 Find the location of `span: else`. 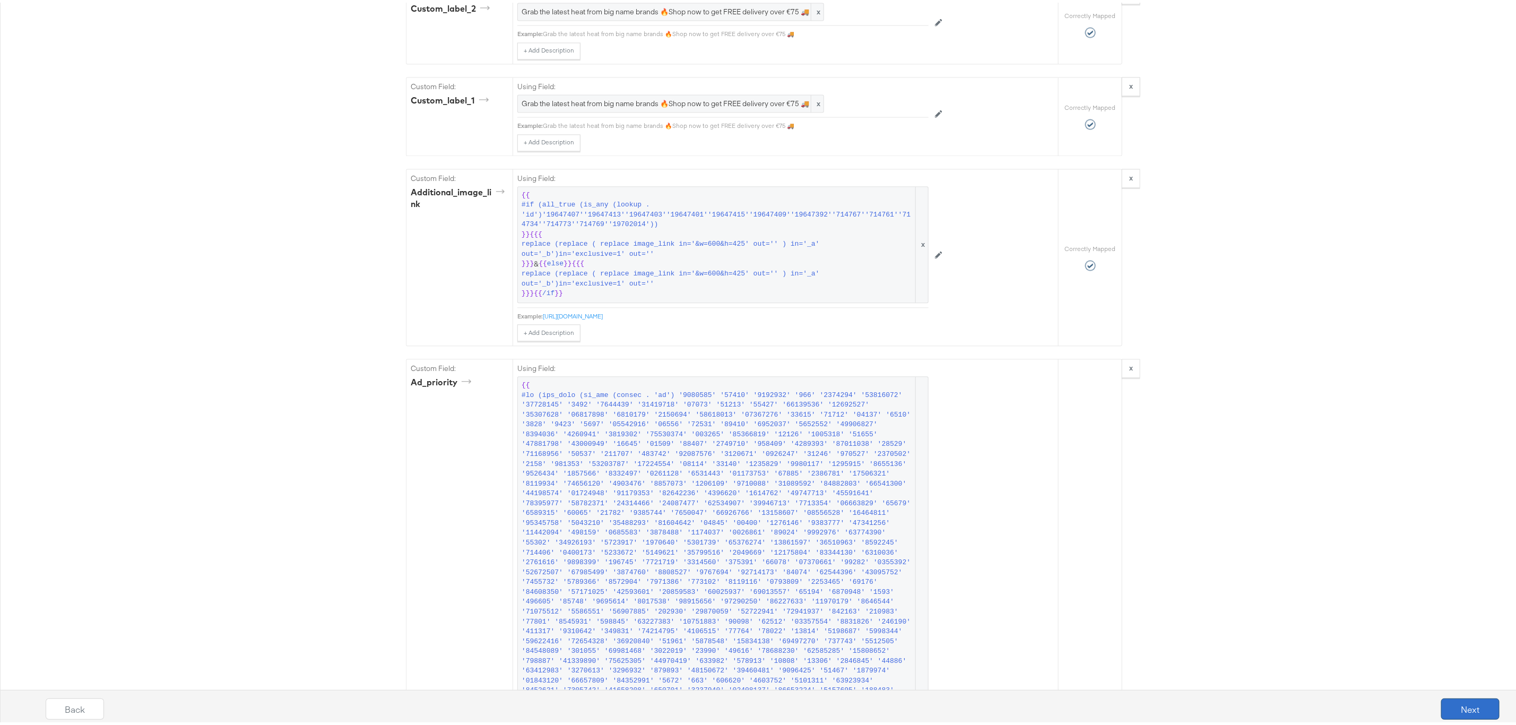

span: else is located at coordinates (555, 261).